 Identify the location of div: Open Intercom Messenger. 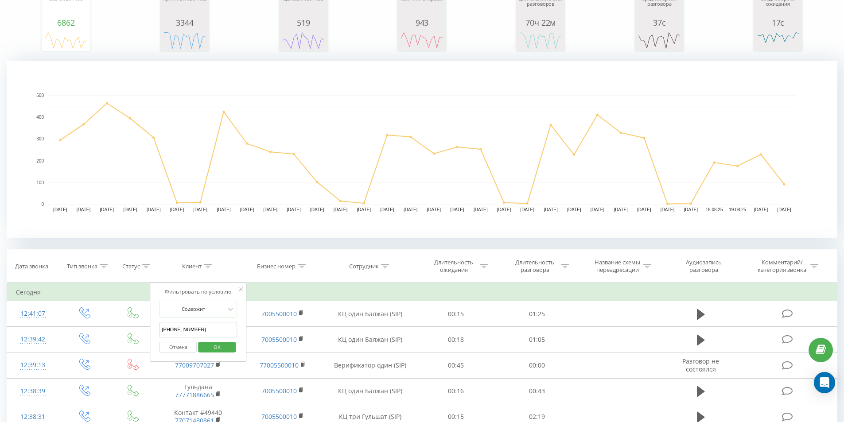
(824, 383).